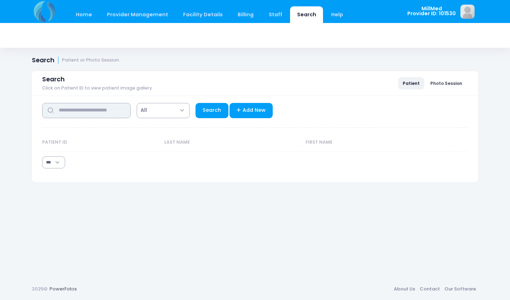 The image size is (510, 300). What do you see at coordinates (101, 143) in the screenshot?
I see `th: Patient ID` at bounding box center [101, 143].